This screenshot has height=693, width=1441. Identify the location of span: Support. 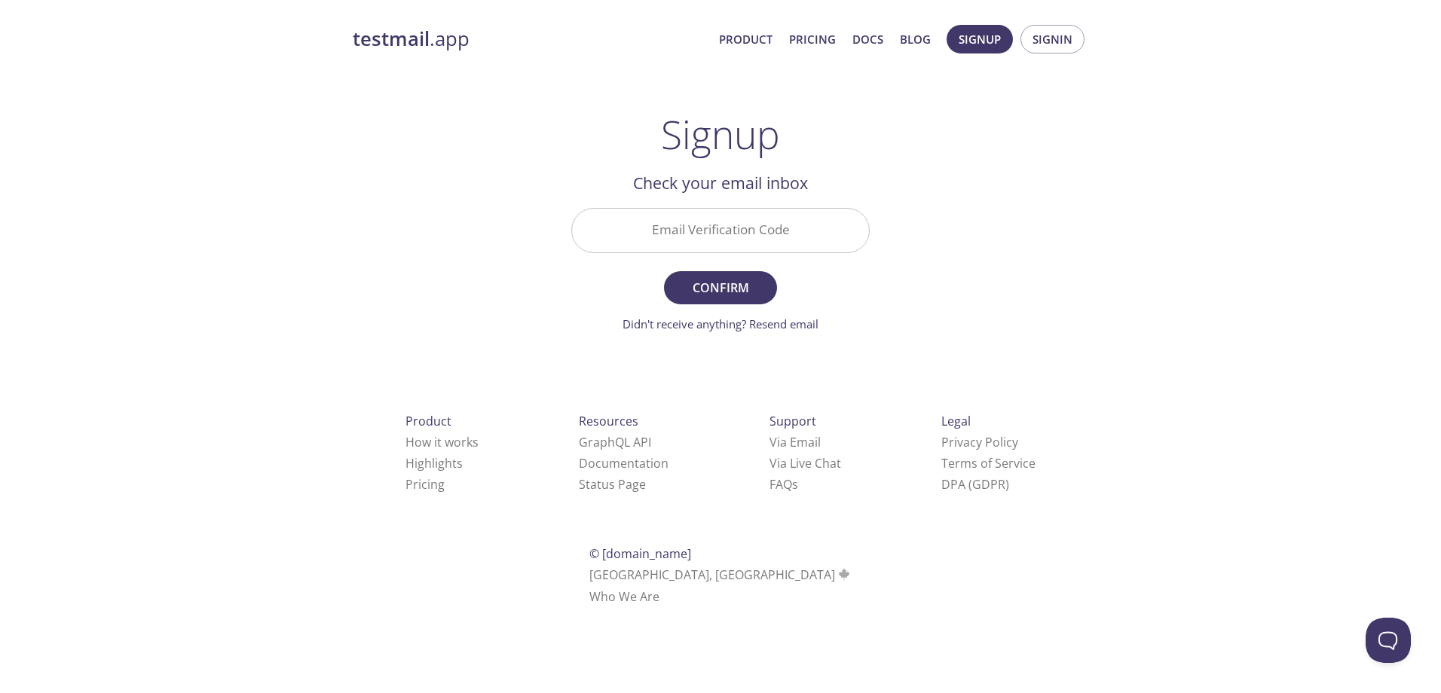
(793, 421).